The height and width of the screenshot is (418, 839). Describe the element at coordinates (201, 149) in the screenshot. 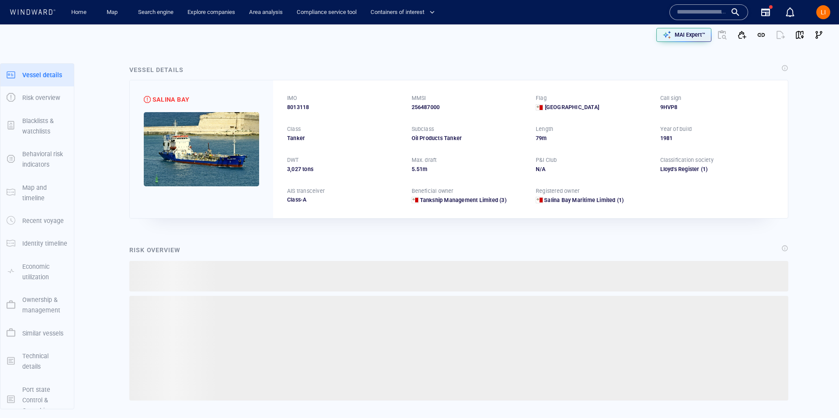

I see `img: 5905c782a3ae7a4c4ba776ae_0` at that location.